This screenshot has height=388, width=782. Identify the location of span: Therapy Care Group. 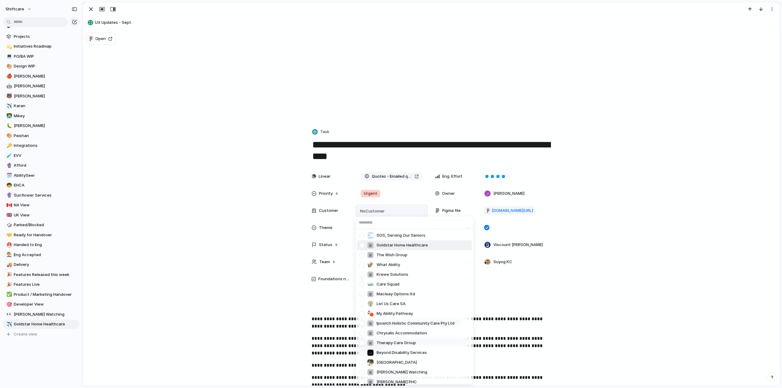
(396, 343).